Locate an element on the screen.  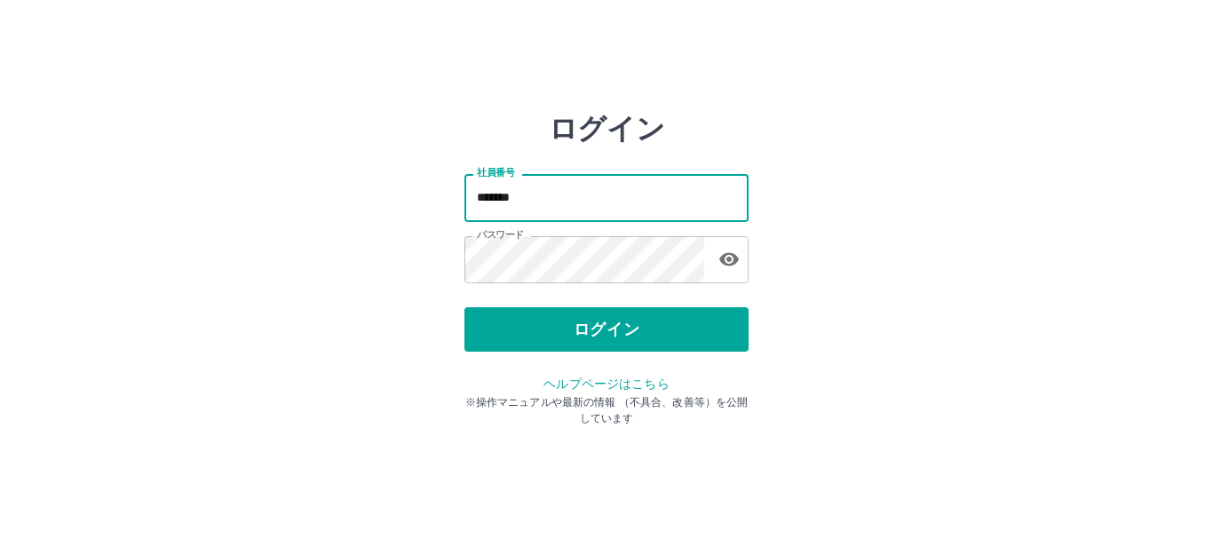
h2: ログイン is located at coordinates (606, 129).